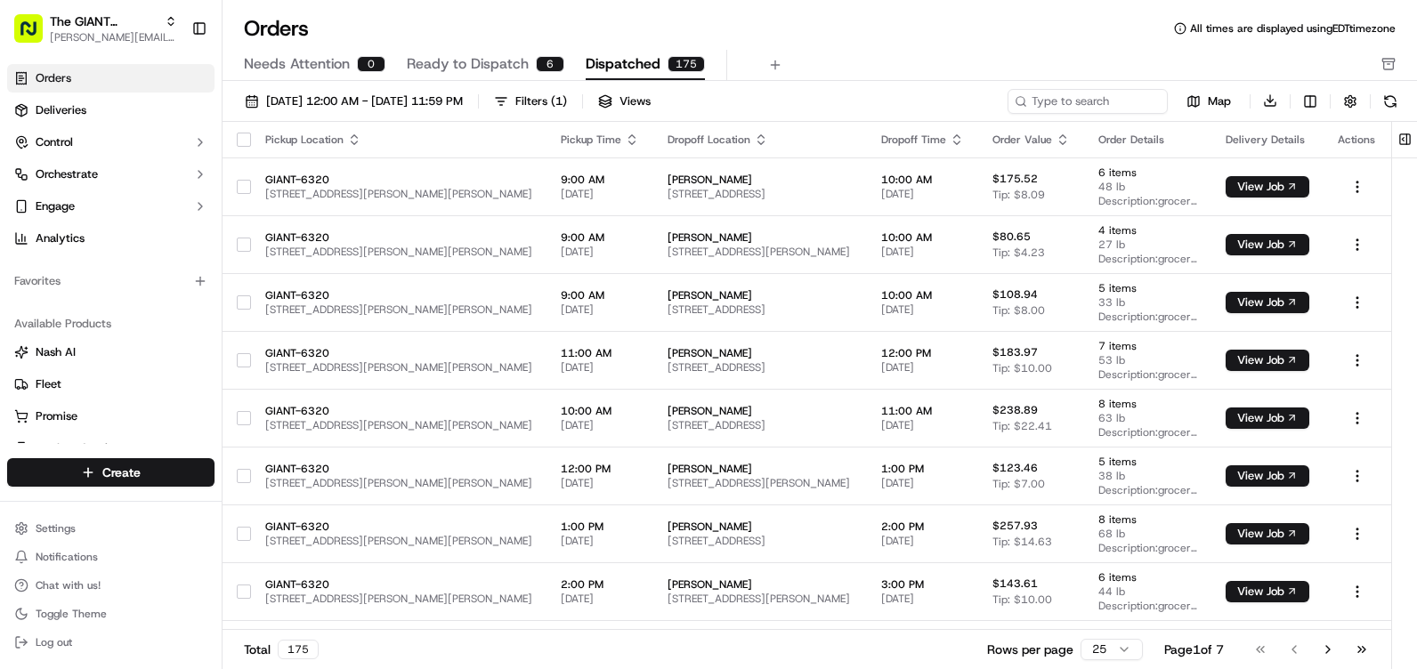 This screenshot has width=1417, height=669. I want to click on div: 0, so click(371, 64).